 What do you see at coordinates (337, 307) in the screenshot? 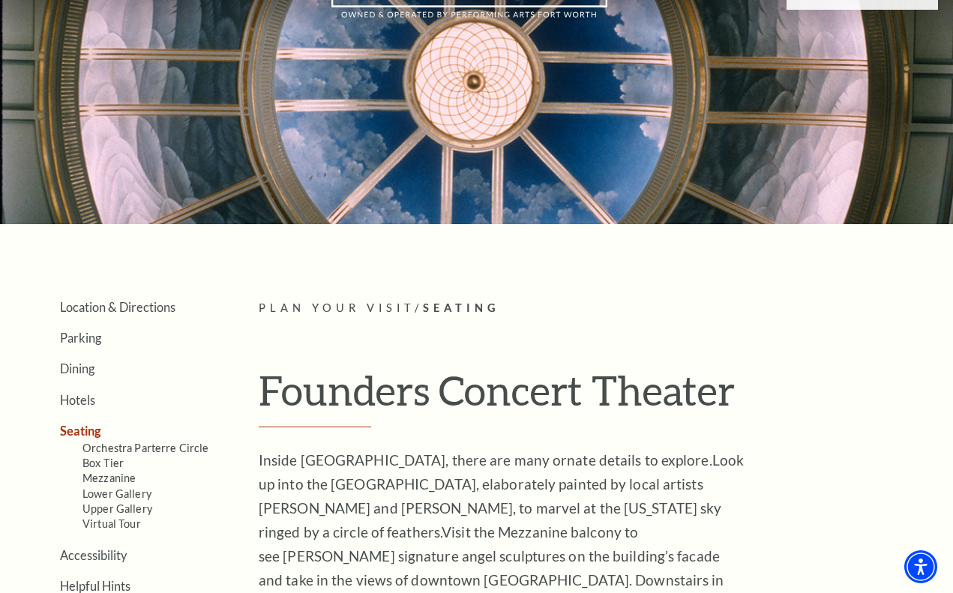
I see `span: Plan Your Visit` at bounding box center [337, 307].